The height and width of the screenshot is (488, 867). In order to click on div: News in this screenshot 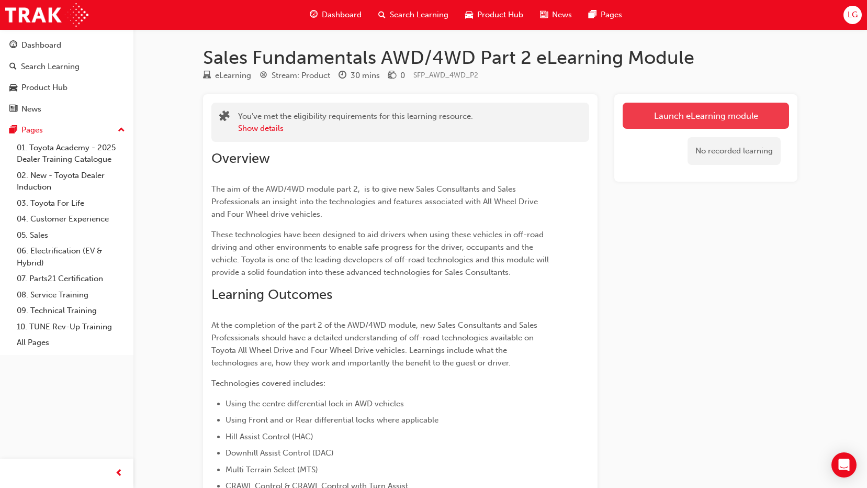, I will do `click(31, 109)`.